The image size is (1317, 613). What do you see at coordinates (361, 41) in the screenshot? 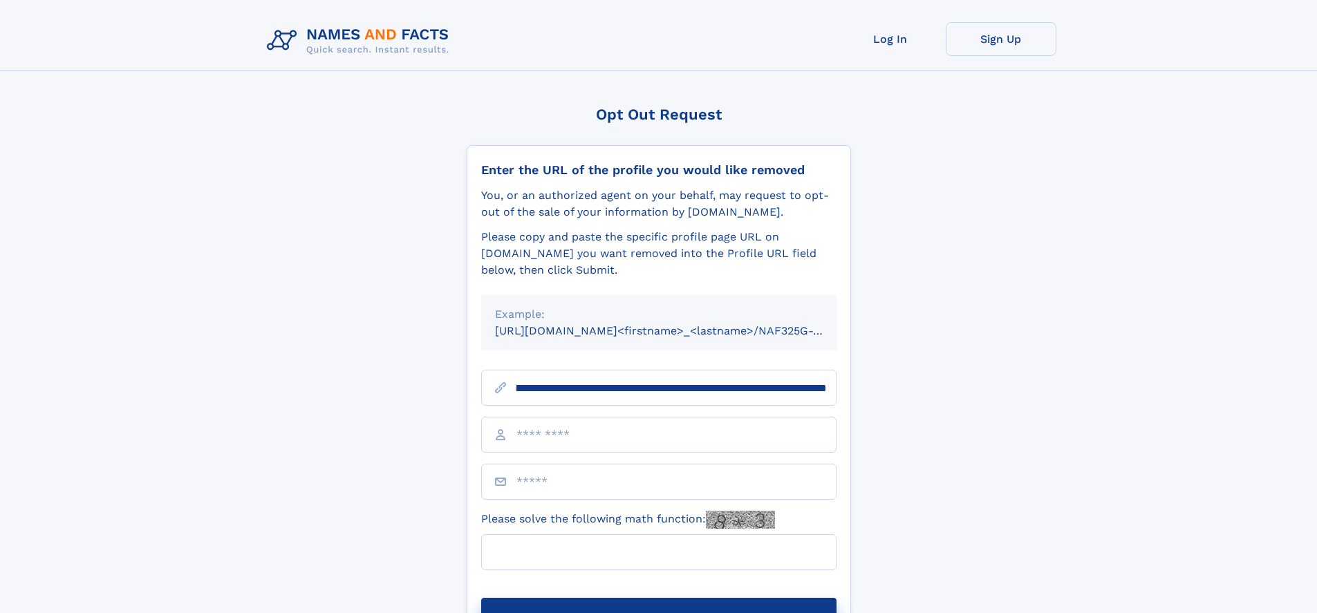
I see `img: Logo Names and Facts` at bounding box center [361, 41].